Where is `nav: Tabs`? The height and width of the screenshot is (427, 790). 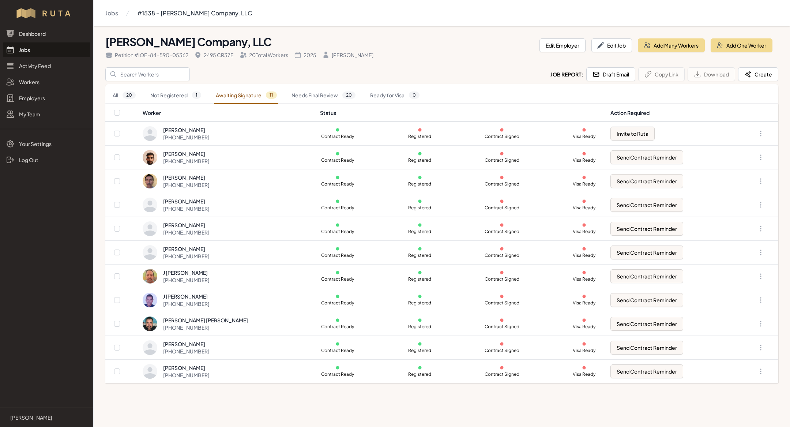 nav: Tabs is located at coordinates (442, 95).